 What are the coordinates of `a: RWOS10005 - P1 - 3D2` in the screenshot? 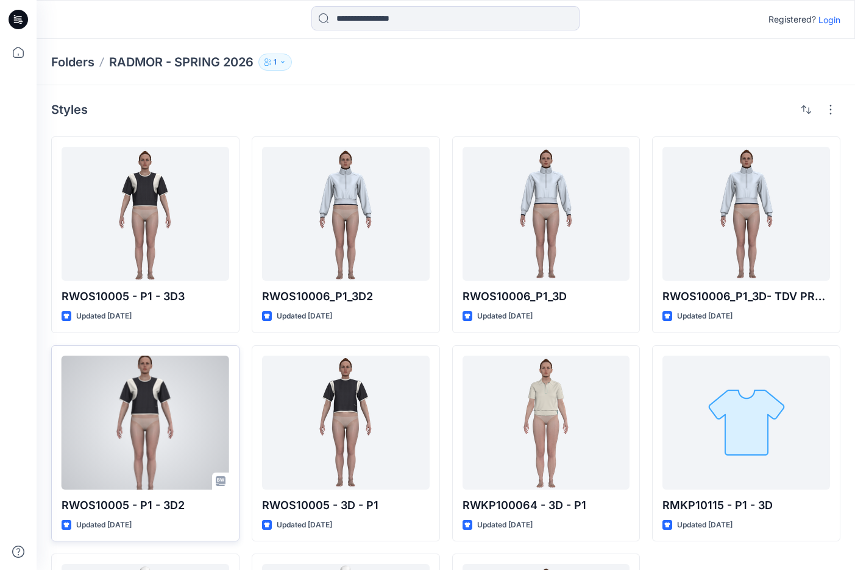 It's located at (145, 423).